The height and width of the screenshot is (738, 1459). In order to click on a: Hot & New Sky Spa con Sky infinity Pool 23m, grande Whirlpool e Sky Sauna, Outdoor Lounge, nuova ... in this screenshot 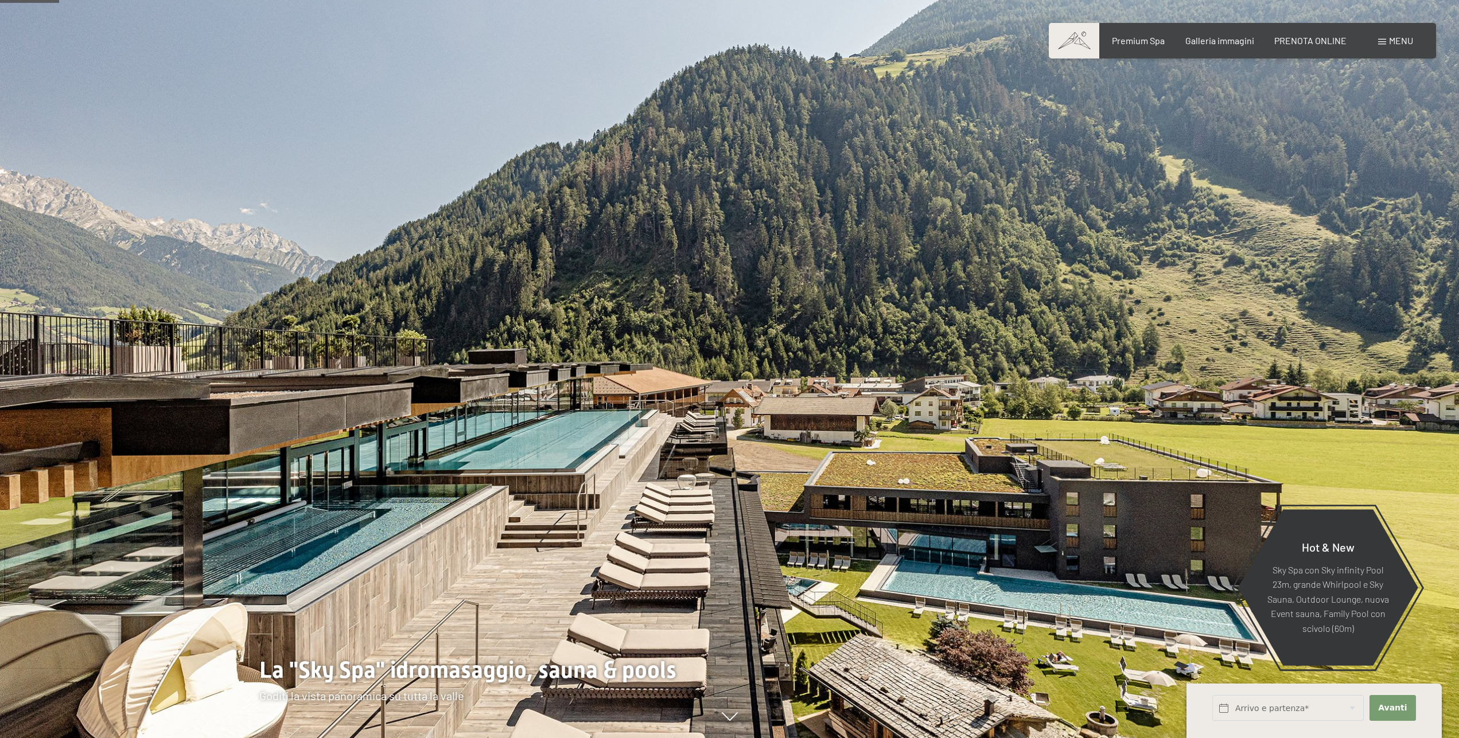, I will do `click(1328, 588)`.